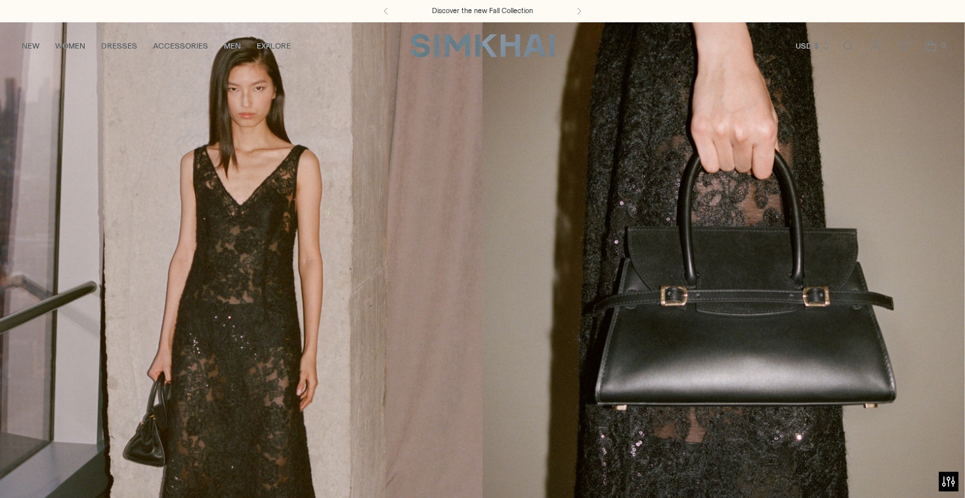  What do you see at coordinates (944, 45) in the screenshot?
I see `span: 0` at bounding box center [944, 45].